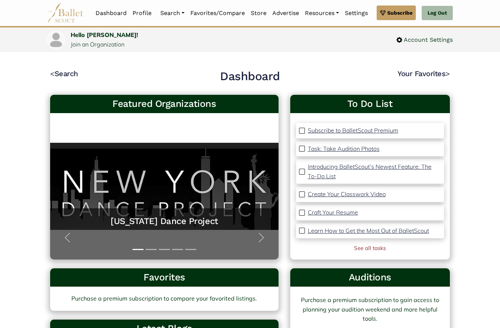 The height and width of the screenshot is (328, 500). I want to click on a: Subscribe to BalletScout Premium, so click(353, 131).